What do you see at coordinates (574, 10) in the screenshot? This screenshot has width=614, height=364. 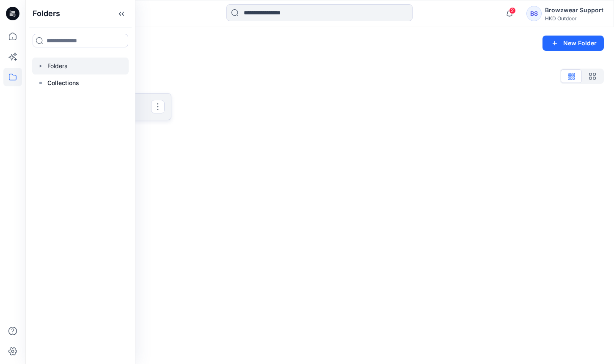 I see `div: Browzwear Support` at bounding box center [574, 10].